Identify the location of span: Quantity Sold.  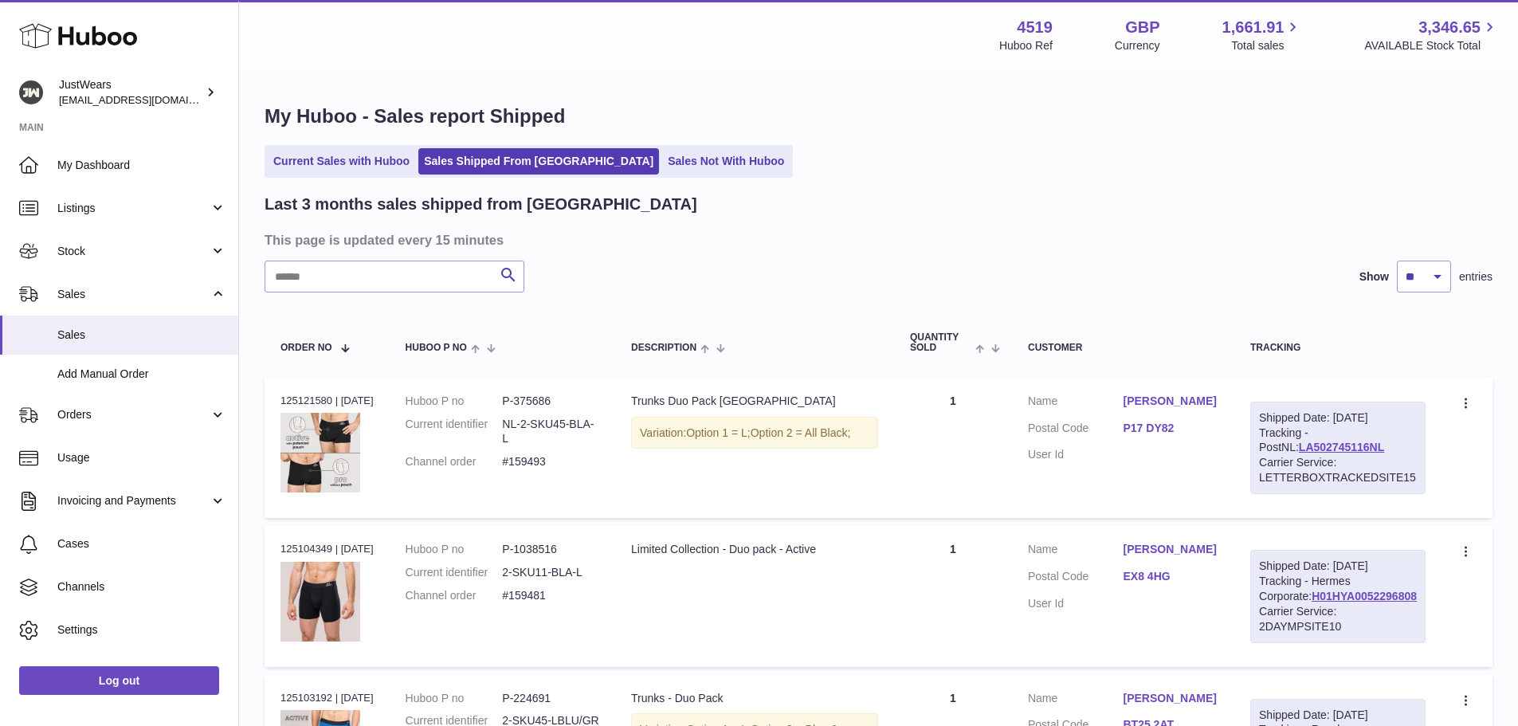
(941, 343).